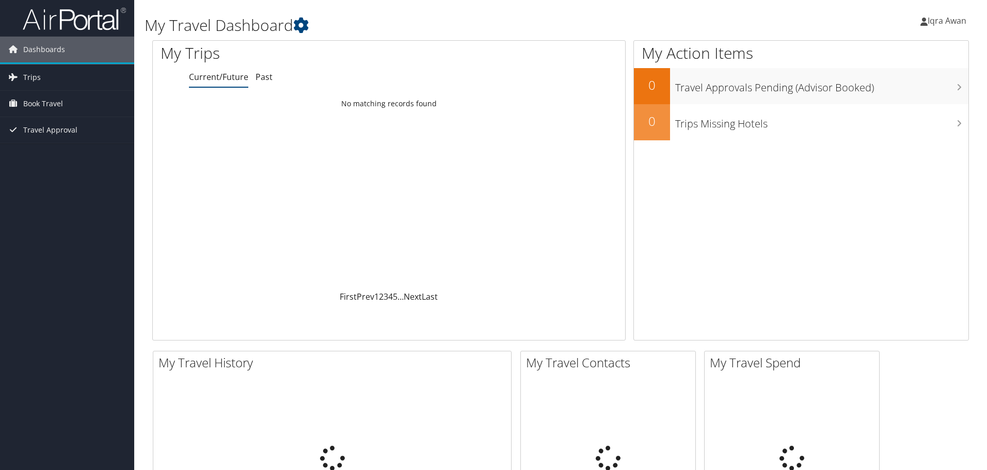  I want to click on a: Last, so click(430, 297).